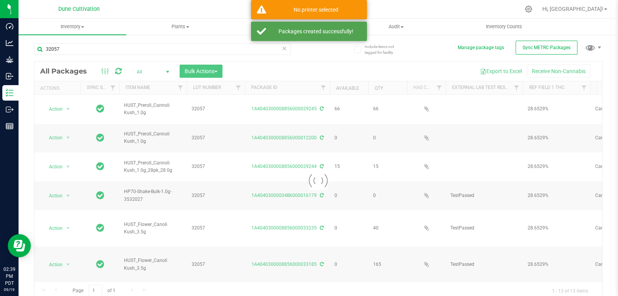  Describe the element at coordinates (79, 9) in the screenshot. I see `span: Dune Cultivation` at that location.